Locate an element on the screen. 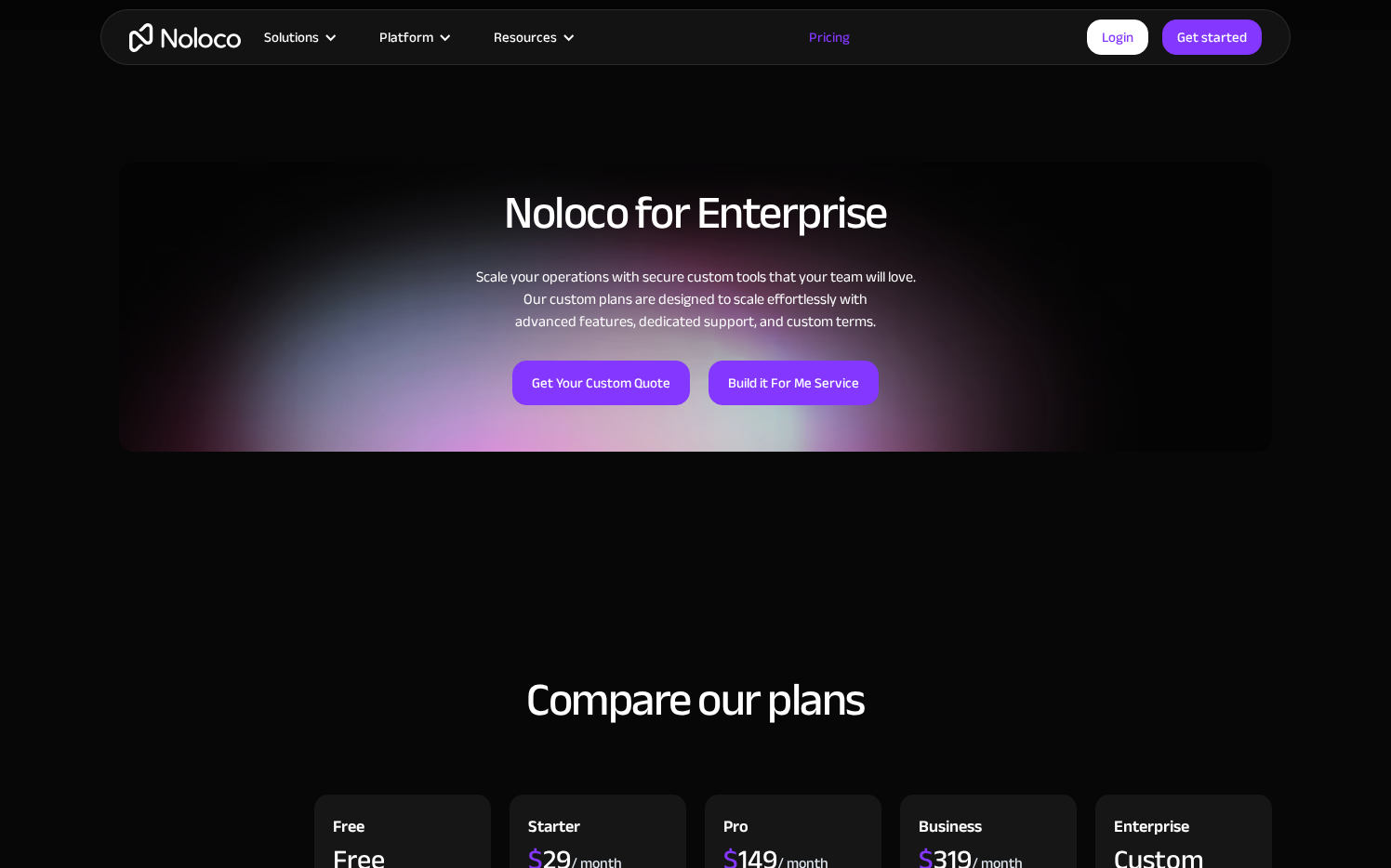 The image size is (1391, 868). a: Get started is located at coordinates (1212, 37).